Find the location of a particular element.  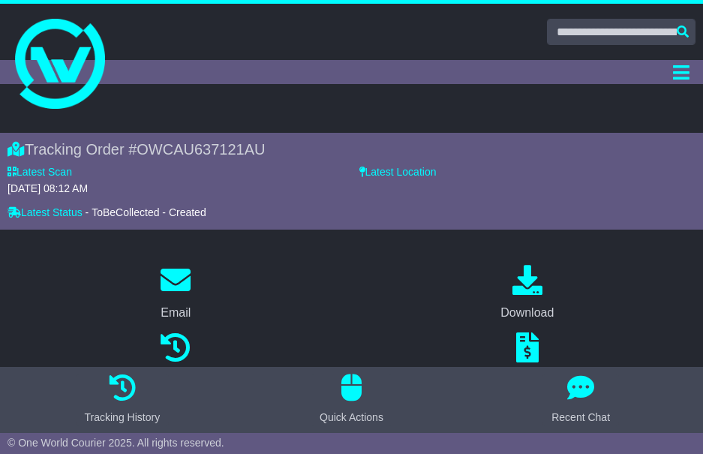

span: © One World Courier 2025. All rights reserved. is located at coordinates (116, 443).